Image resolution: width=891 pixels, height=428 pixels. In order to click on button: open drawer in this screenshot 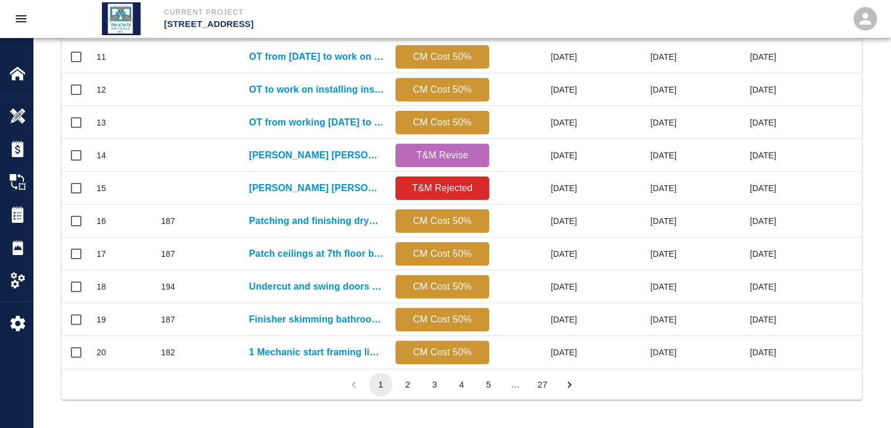, I will do `click(21, 19)`.